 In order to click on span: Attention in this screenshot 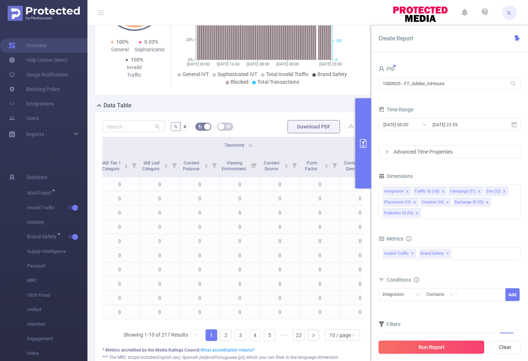, I will do `click(57, 325)`.